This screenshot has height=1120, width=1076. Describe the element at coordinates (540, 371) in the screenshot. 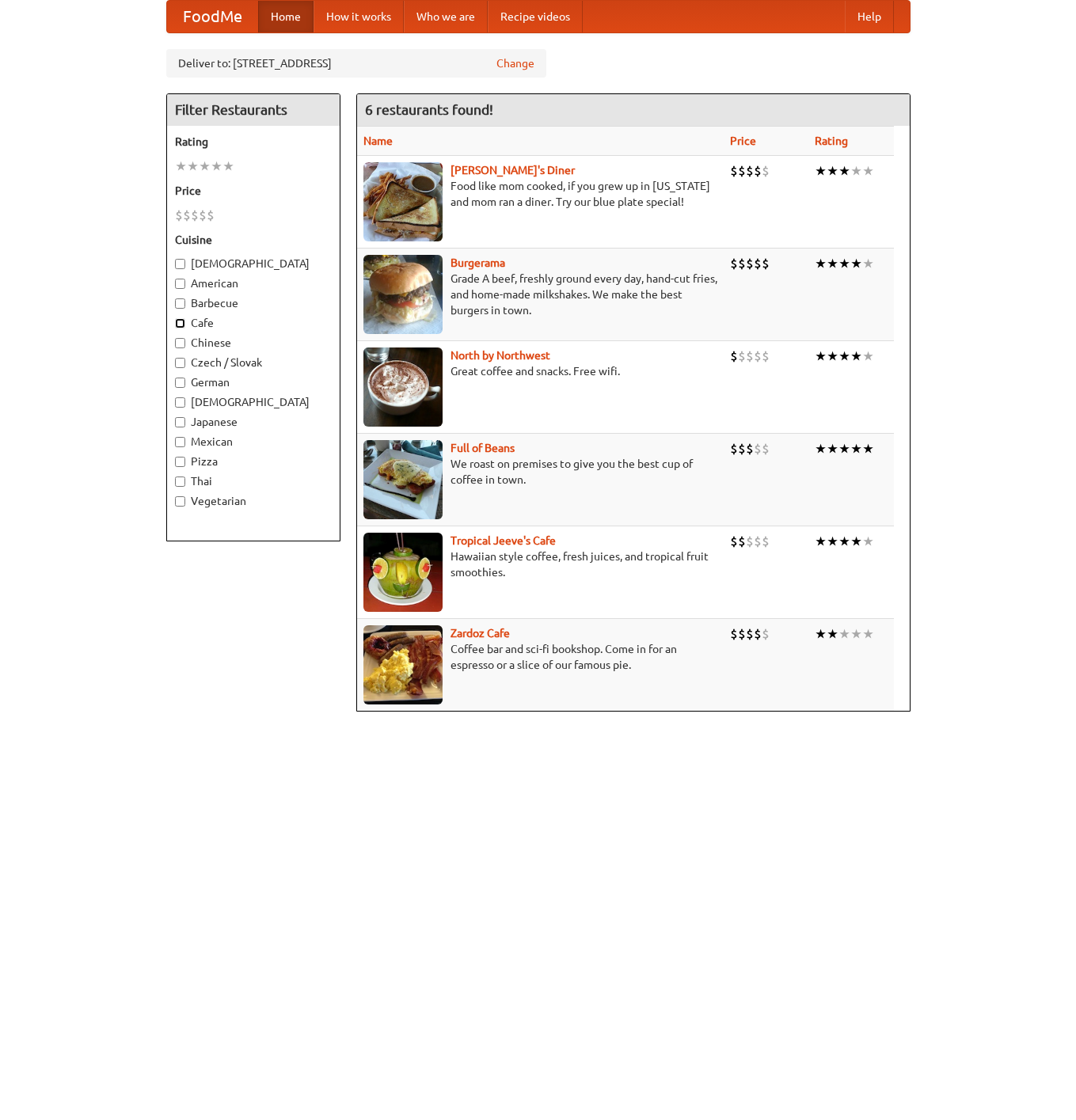

I see `p: Great coffee and snacks. Free wifi.` at that location.